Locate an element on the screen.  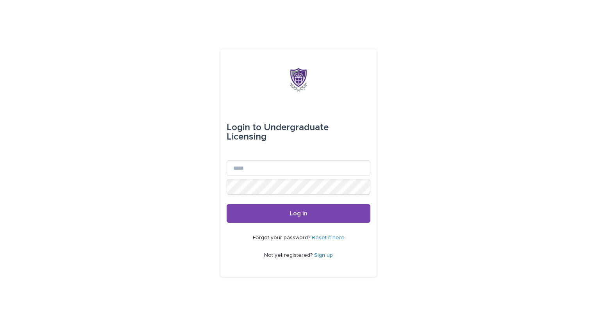
span: Forgot your password? is located at coordinates (282, 238).